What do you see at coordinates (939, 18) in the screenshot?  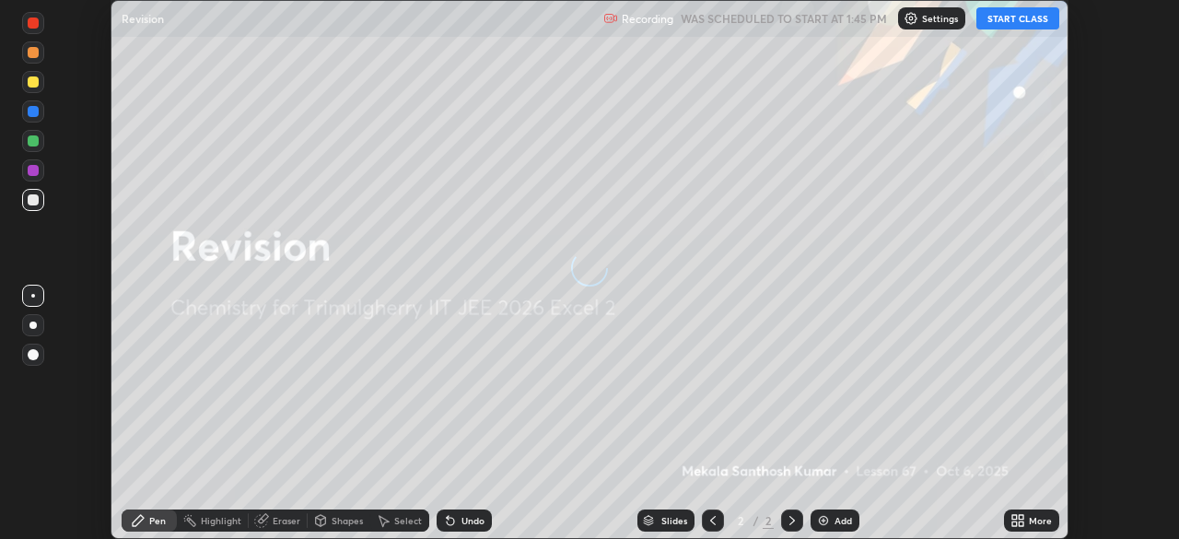 I see `p: Settings` at bounding box center [939, 18].